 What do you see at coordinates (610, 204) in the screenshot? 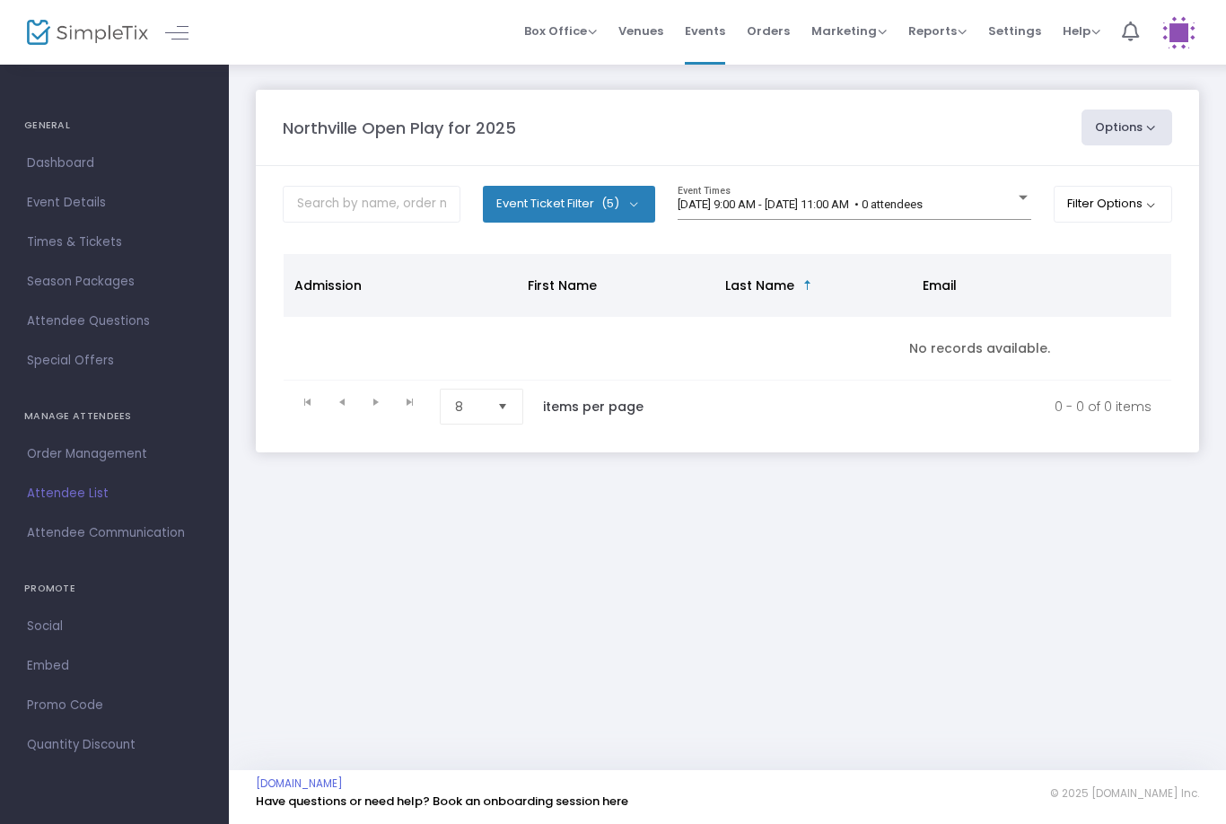
I see `span: (5)` at bounding box center [610, 204].